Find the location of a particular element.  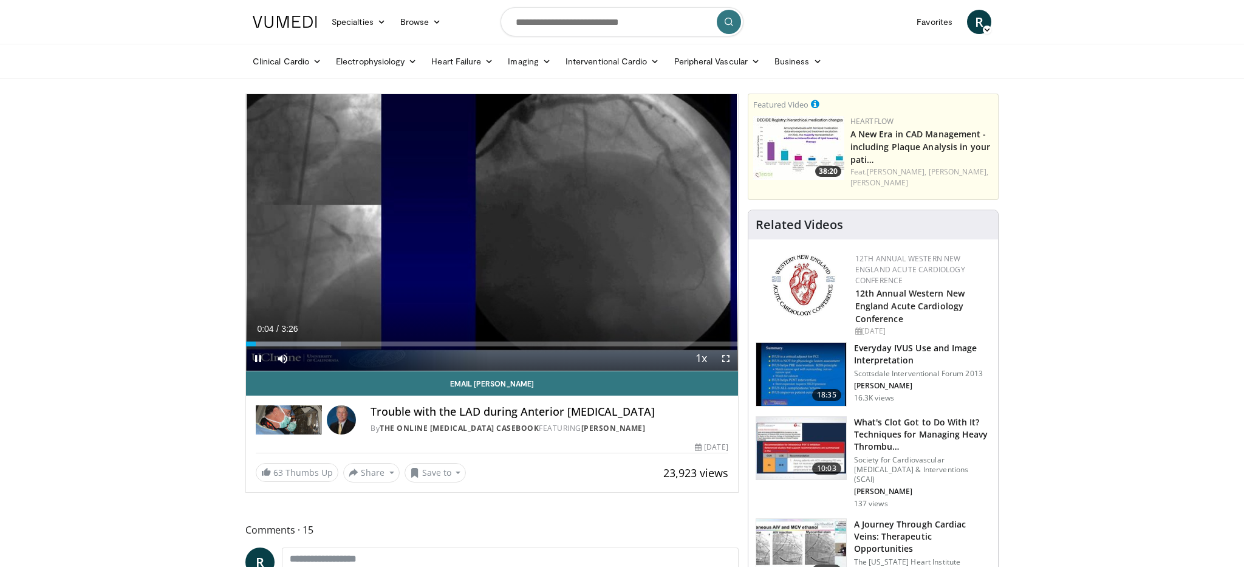

span: R is located at coordinates (979, 22).